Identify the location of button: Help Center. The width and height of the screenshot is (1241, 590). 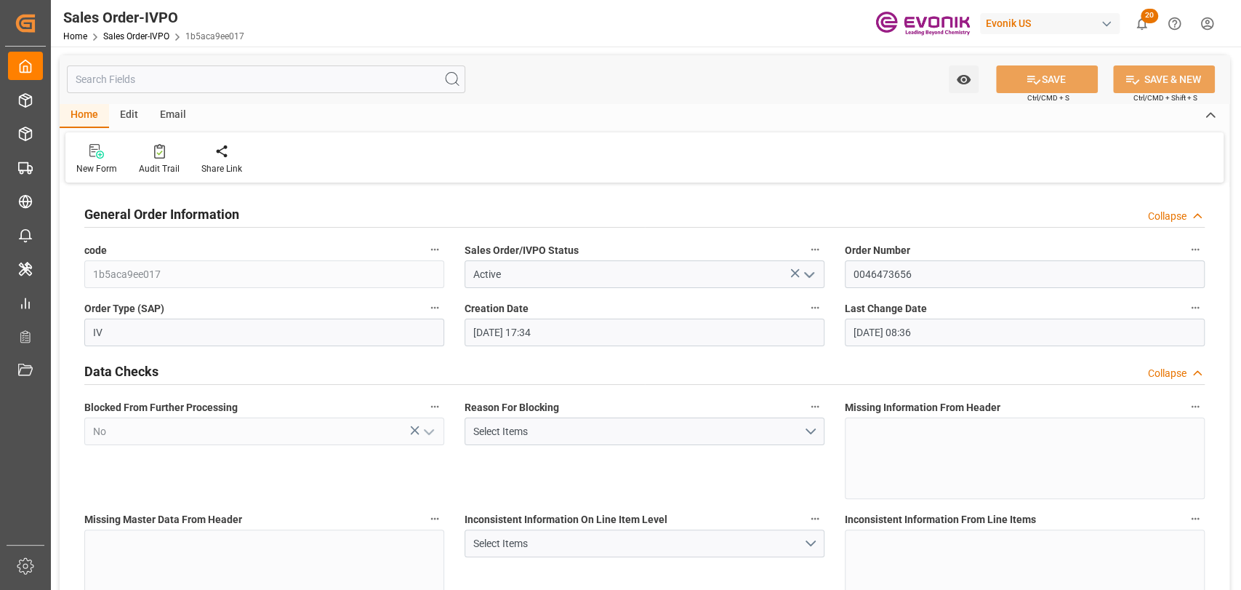
(1174, 23).